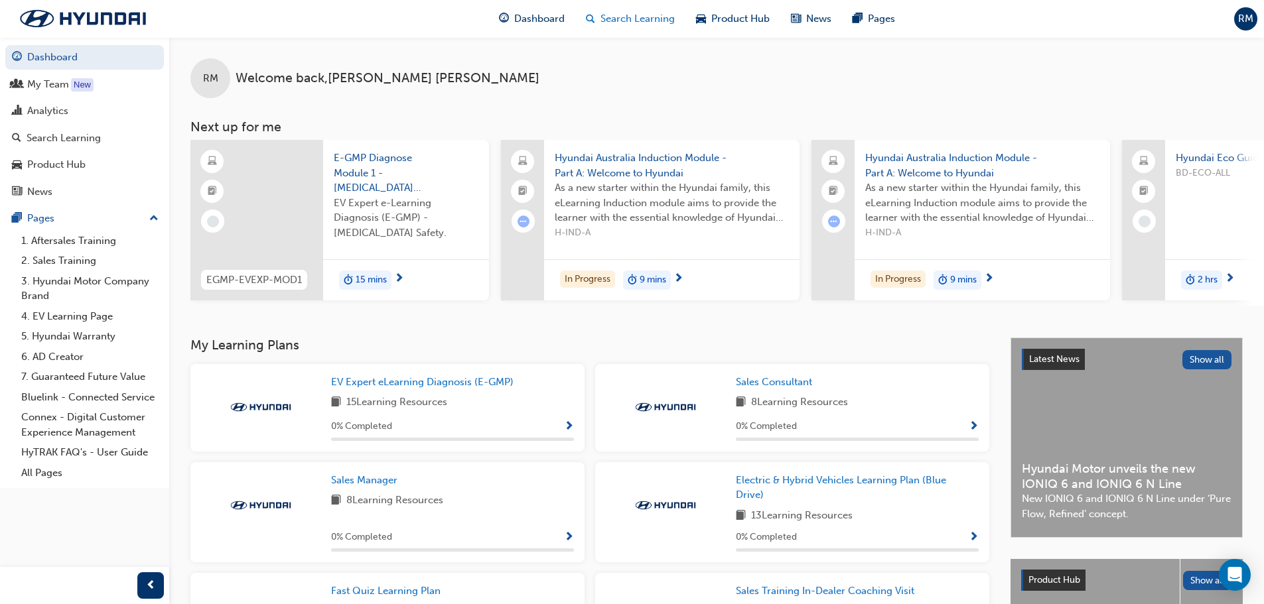 Image resolution: width=1264 pixels, height=604 pixels. What do you see at coordinates (385, 591) in the screenshot?
I see `span: Fast Quiz Learning Plan` at bounding box center [385, 591].